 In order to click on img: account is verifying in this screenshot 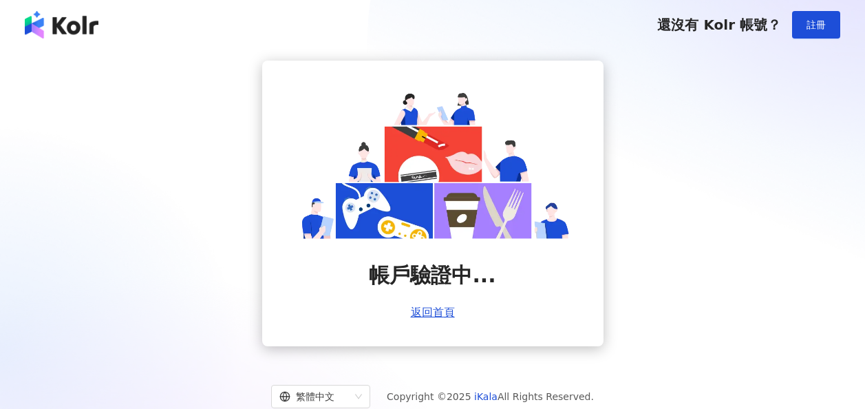, I will do `click(433, 163)`.